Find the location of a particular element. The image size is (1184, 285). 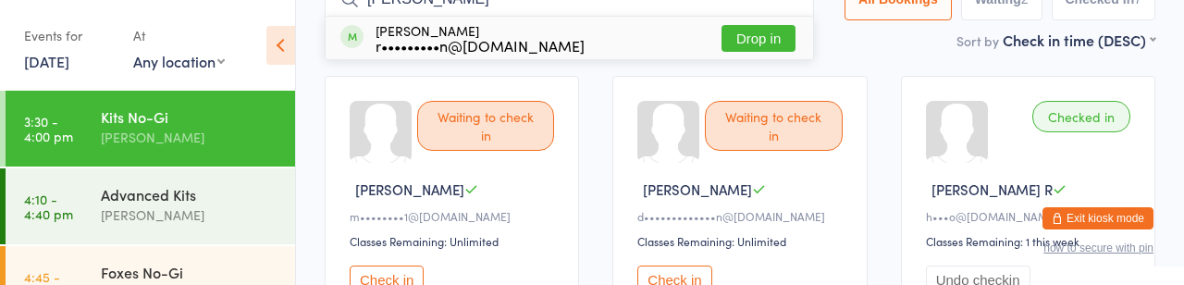

button: how to secure with pin is located at coordinates (1098, 248).